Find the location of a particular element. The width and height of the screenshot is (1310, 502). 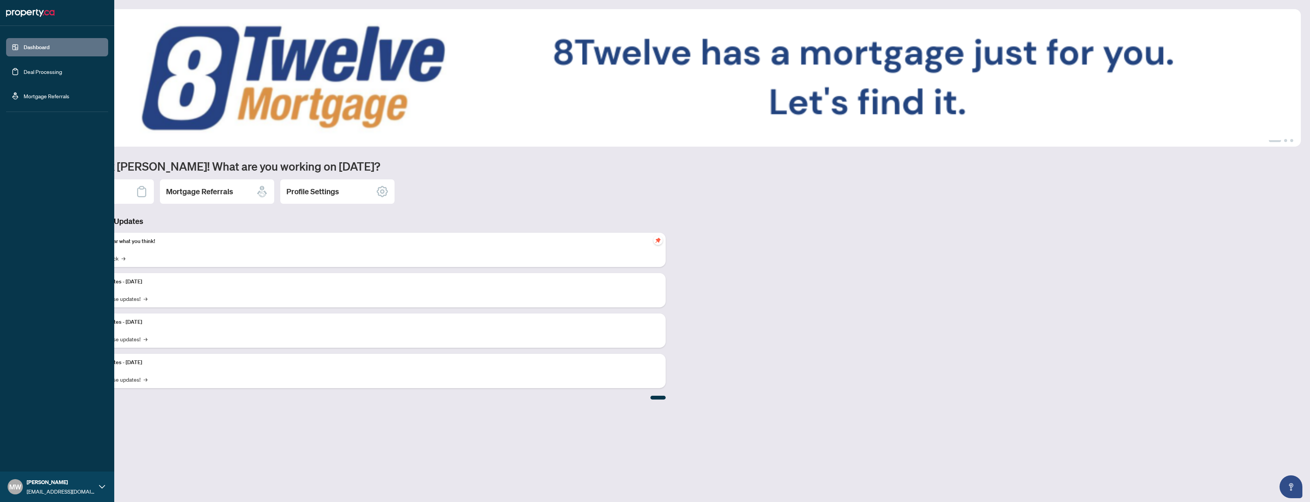

a: Deal Processing is located at coordinates (43, 72).